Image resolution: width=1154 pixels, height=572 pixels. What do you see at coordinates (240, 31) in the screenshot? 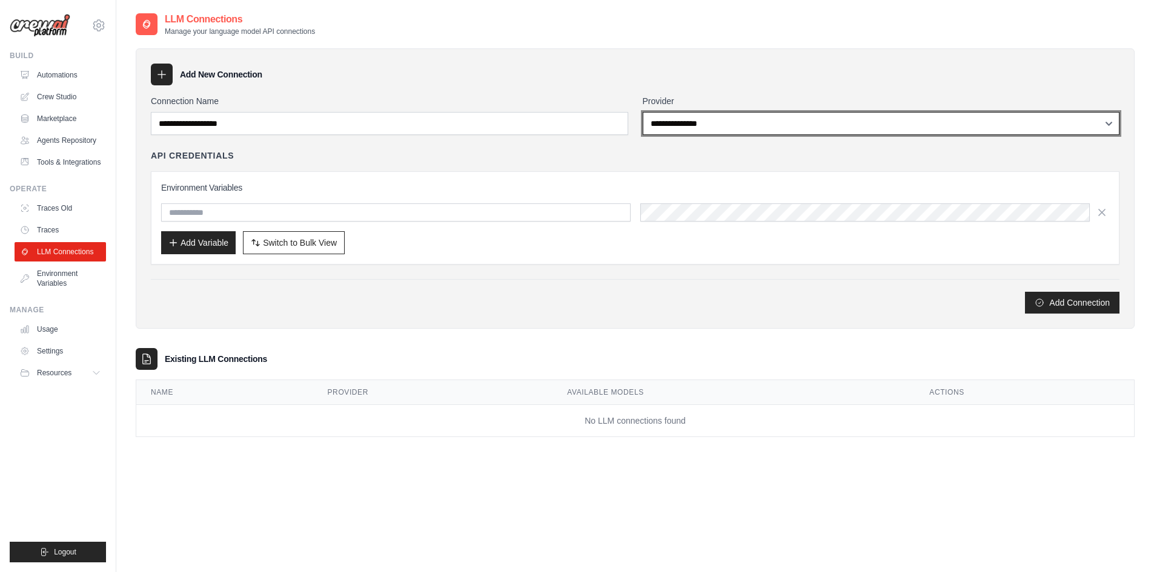
I see `p: Manage your language model API connections` at bounding box center [240, 31].